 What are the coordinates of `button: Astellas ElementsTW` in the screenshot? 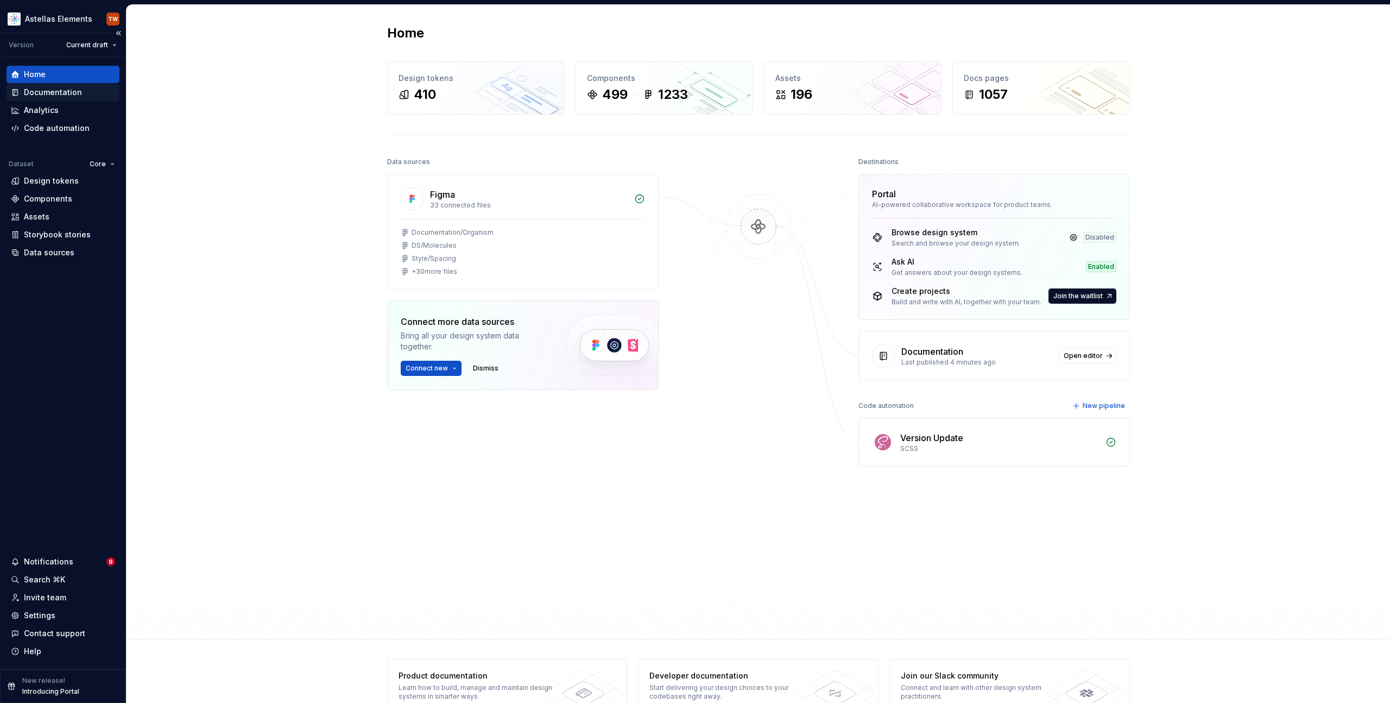 It's located at (63, 18).